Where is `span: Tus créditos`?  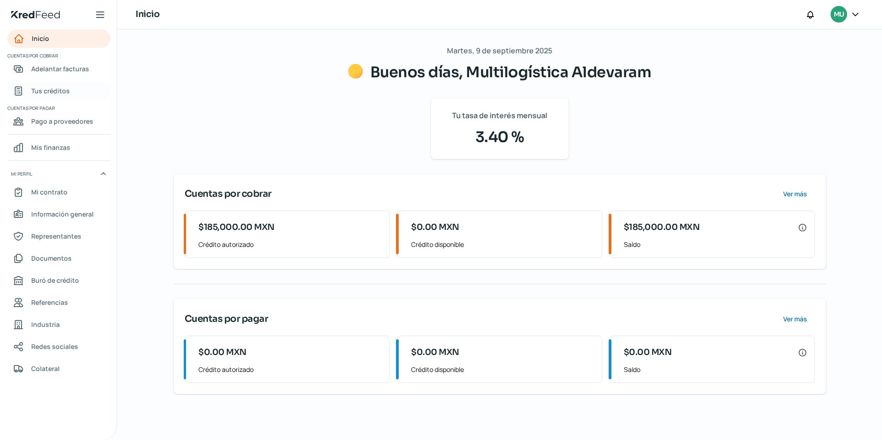
span: Tus créditos is located at coordinates (51, 91).